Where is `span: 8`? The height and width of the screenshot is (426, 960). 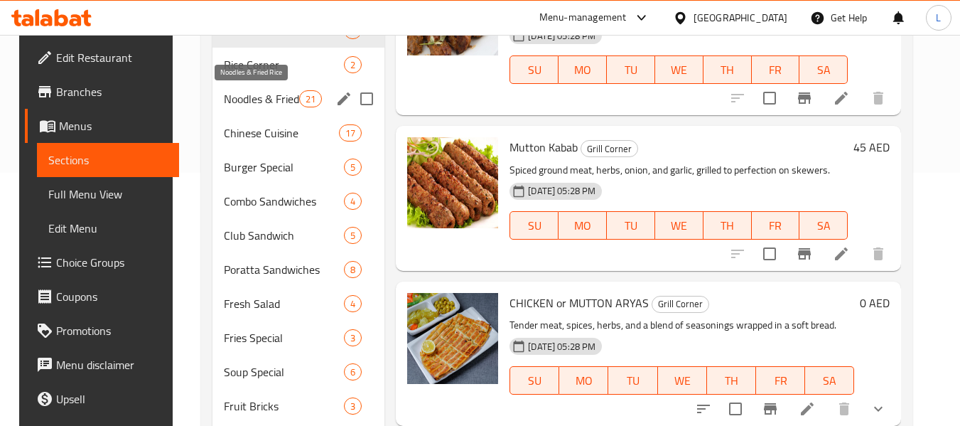
span: 8 is located at coordinates (352, 269).